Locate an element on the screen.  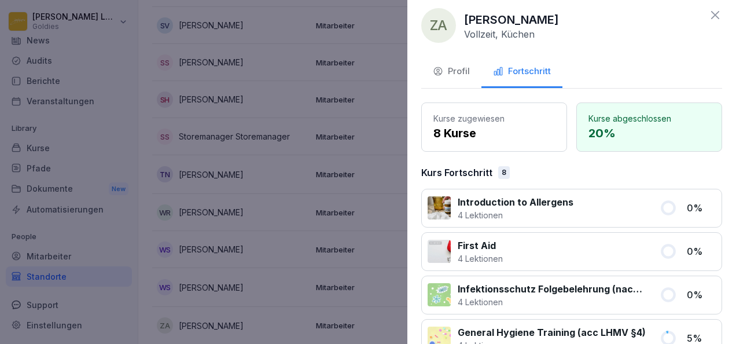
div: ZA is located at coordinates (439, 25).